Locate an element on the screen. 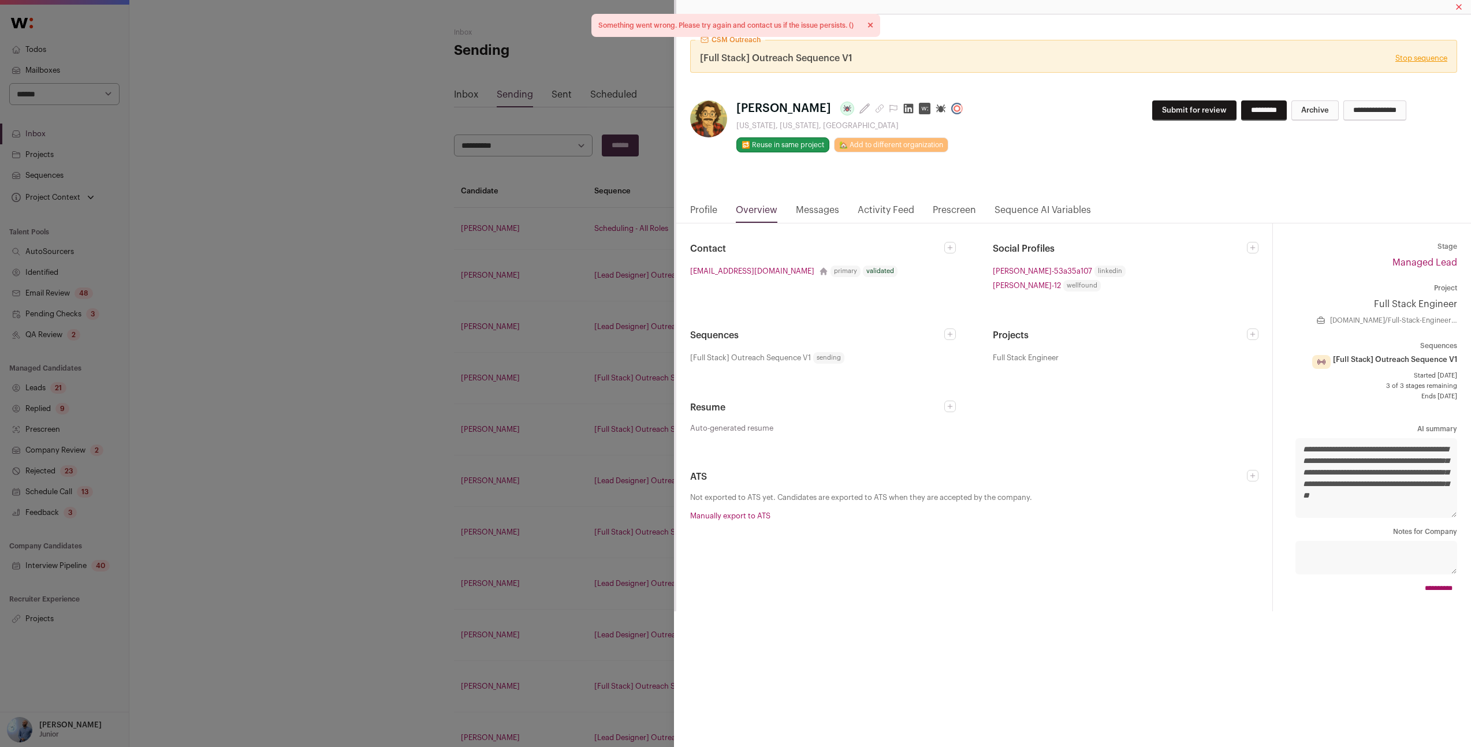  h2: Sequences is located at coordinates (817, 336).